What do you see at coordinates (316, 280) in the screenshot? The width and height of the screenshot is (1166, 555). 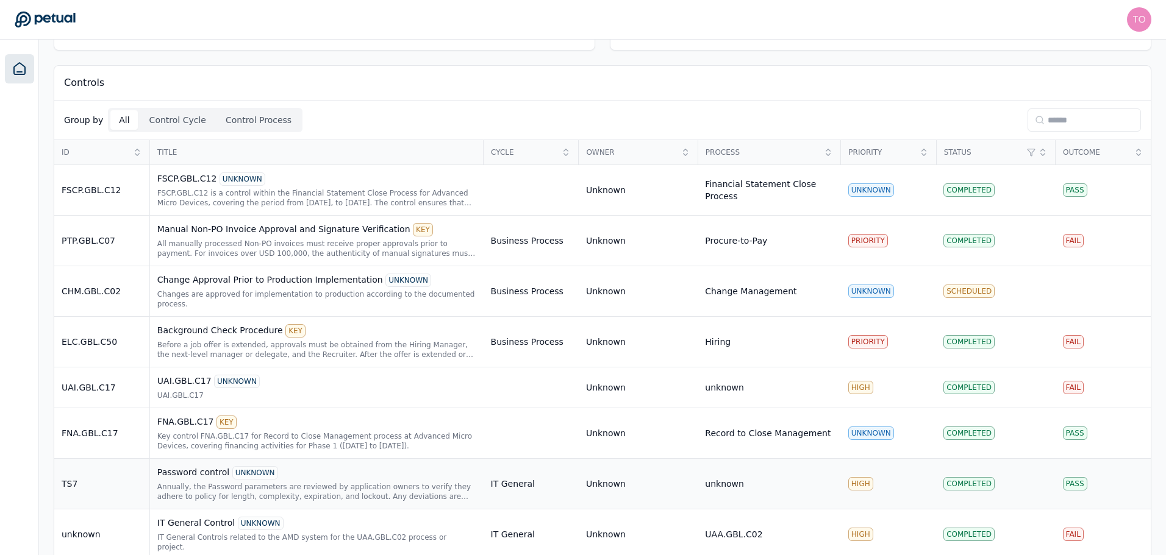 I see `div: Change Approval Prior to Production Implementation` at bounding box center [316, 280].